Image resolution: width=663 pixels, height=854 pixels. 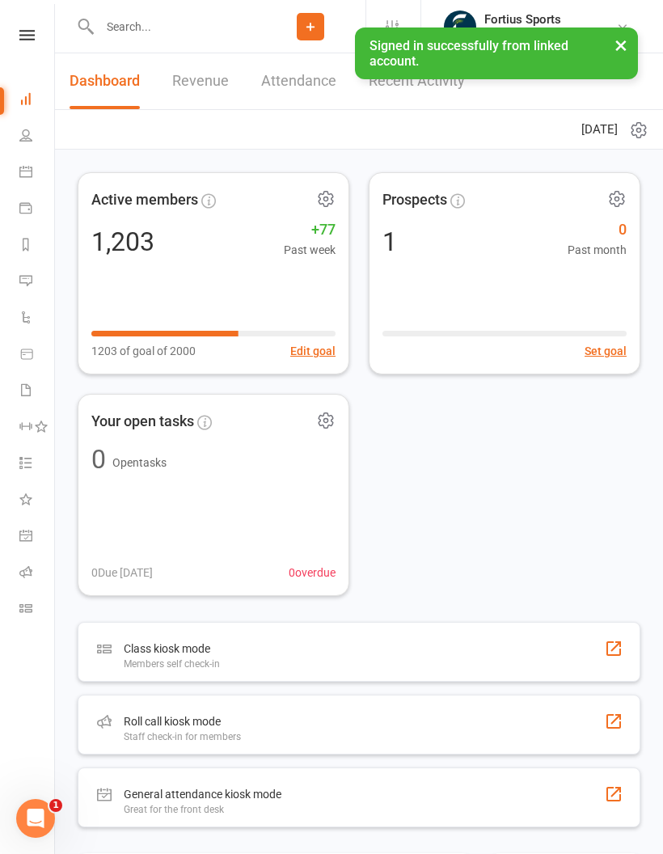 What do you see at coordinates (172, 649) in the screenshot?
I see `div: Class kiosk mode` at bounding box center [172, 649].